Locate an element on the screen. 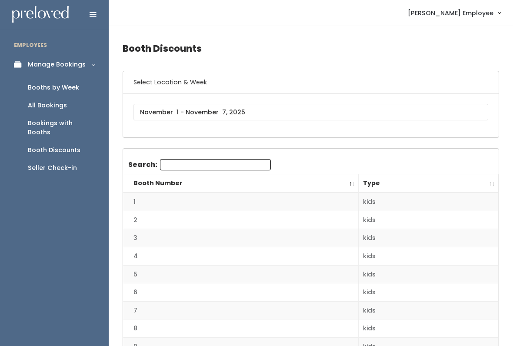 The height and width of the screenshot is (346, 513). td: 5 is located at coordinates (241, 275).